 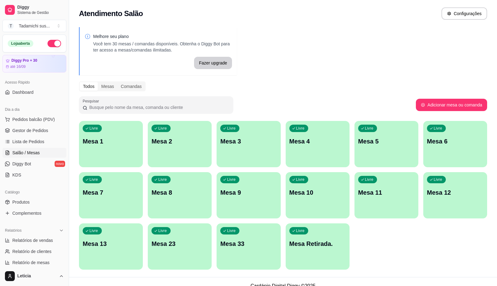 I want to click on a: Diggy Botnovo, so click(x=34, y=164).